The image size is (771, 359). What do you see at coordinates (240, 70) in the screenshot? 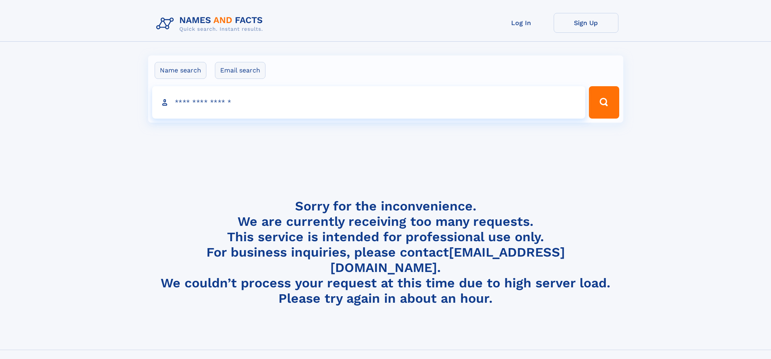
I see `label: Email search` at bounding box center [240, 70].